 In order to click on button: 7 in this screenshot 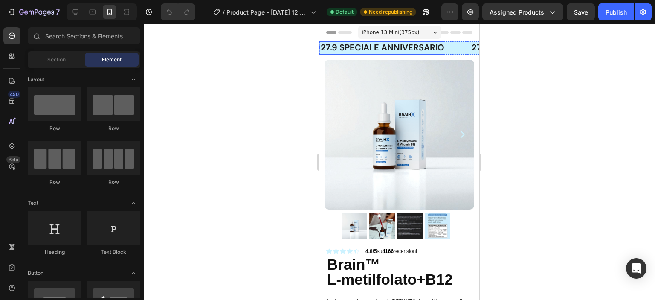, I will do `click(33, 12)`.